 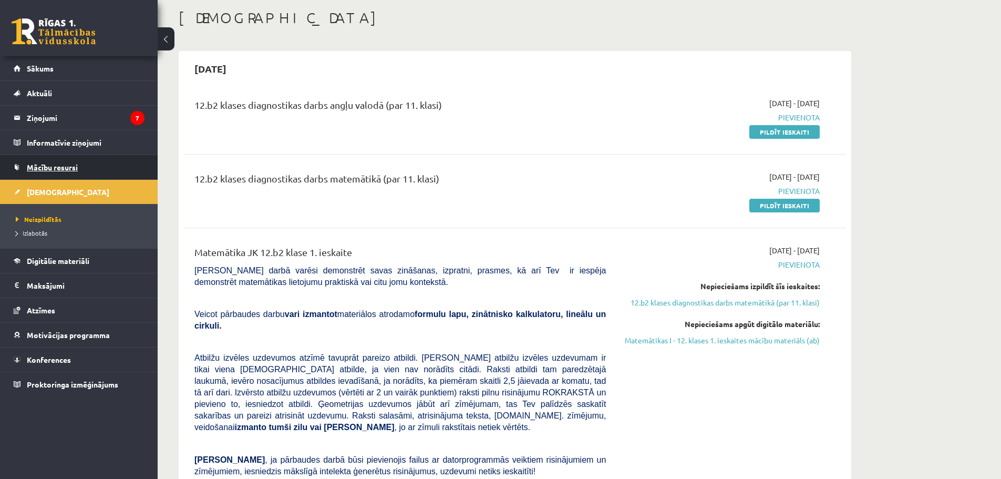 What do you see at coordinates (720, 324) in the screenshot?
I see `div: Nepieciešams apgūt digitālo materiālu:` at bounding box center [720, 324].